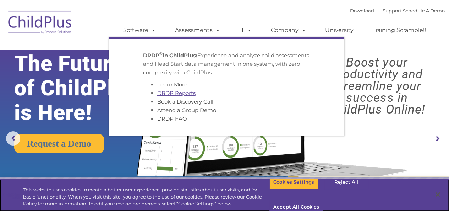  Describe the element at coordinates (377, 86) in the screenshot. I see `rs-layer: Boost your productivity and streamline your success in ChildPlus Online!` at that location.